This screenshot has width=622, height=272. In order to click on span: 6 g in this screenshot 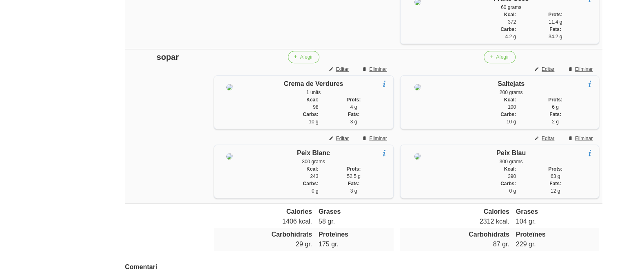, I will do `click(555, 107)`.